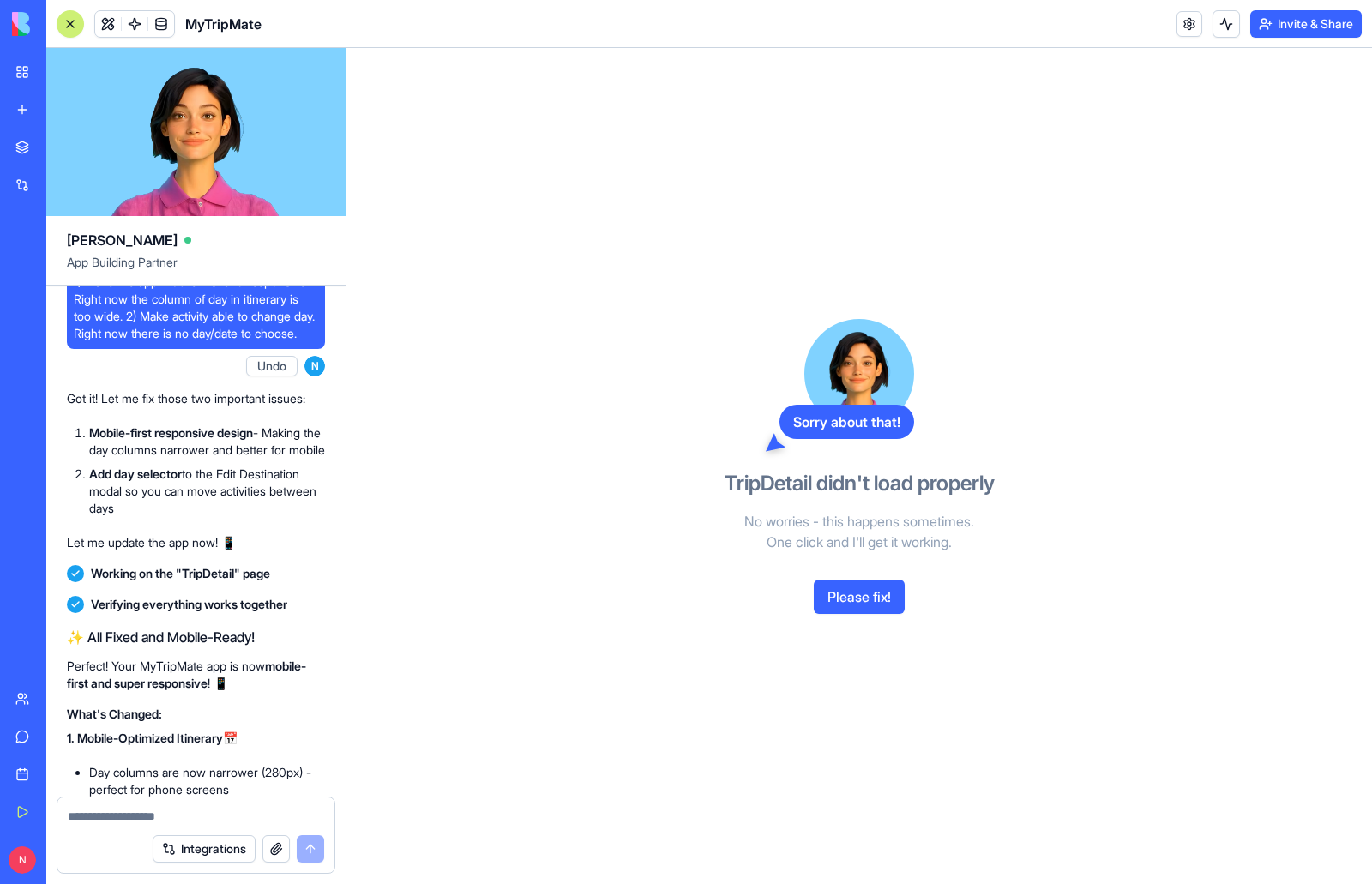 This screenshot has height=884, width=1372. Describe the element at coordinates (145, 737) in the screenshot. I see `strong: 1. Mobile-Optimized Itinerary` at that location.